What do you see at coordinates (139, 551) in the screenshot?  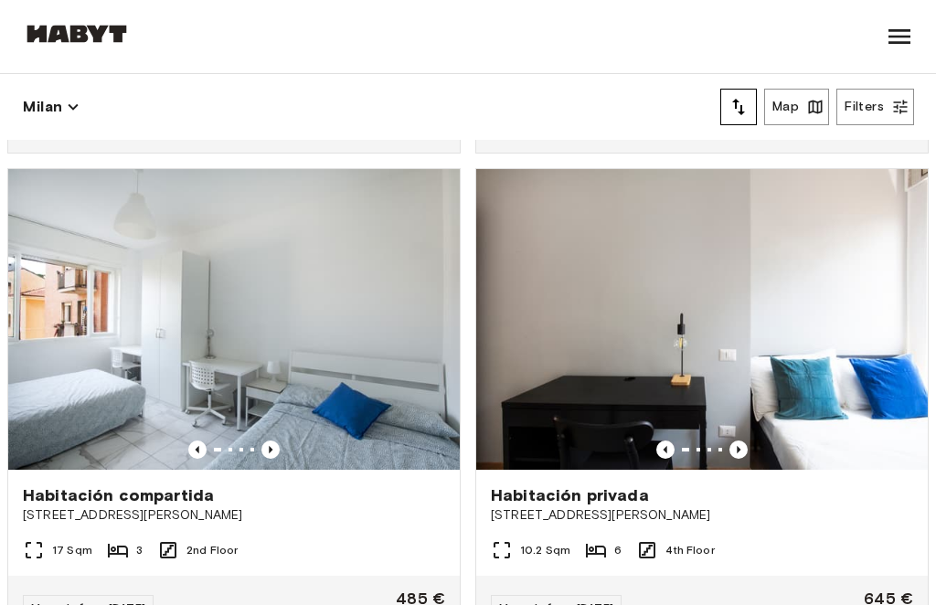 I see `span: 3` at bounding box center [139, 551].